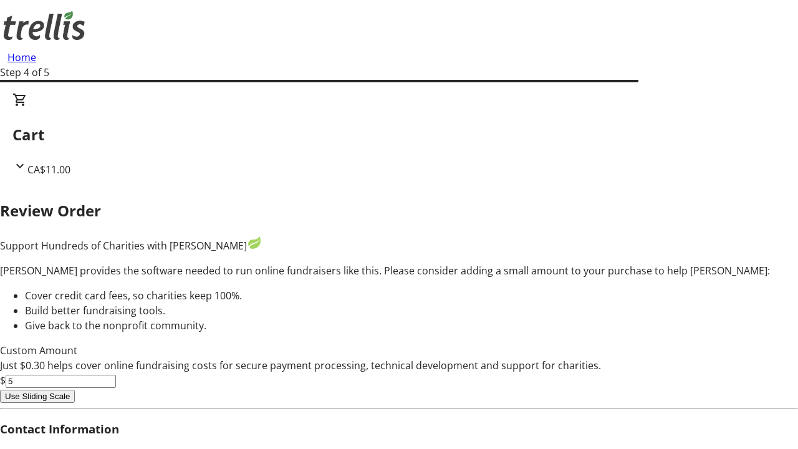  I want to click on div: CartCA$11.00, so click(399, 135).